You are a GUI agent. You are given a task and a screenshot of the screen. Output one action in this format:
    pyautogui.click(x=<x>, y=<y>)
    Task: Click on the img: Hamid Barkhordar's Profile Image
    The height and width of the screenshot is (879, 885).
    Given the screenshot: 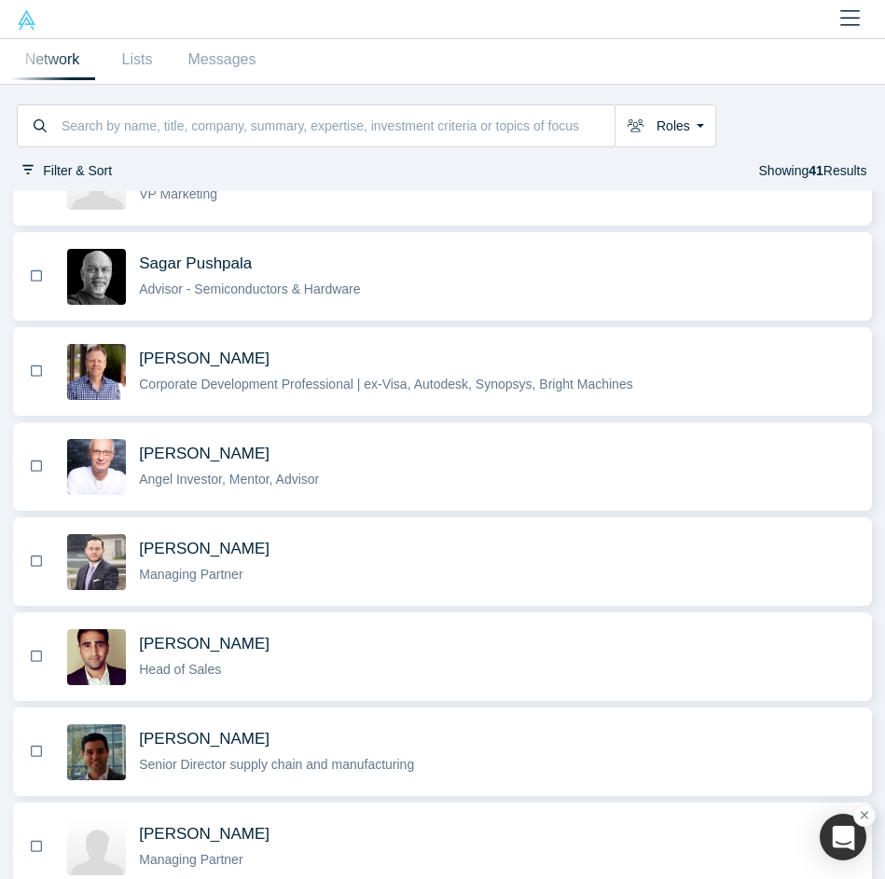 What is the action you would take?
    pyautogui.click(x=96, y=847)
    